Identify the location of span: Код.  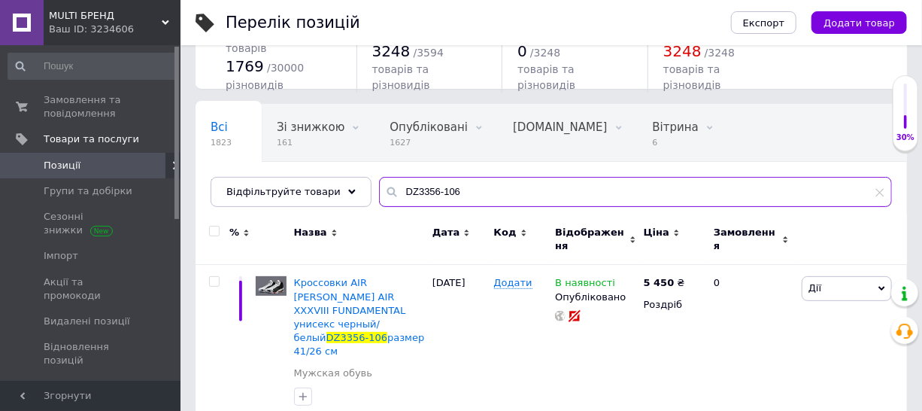
(505, 232).